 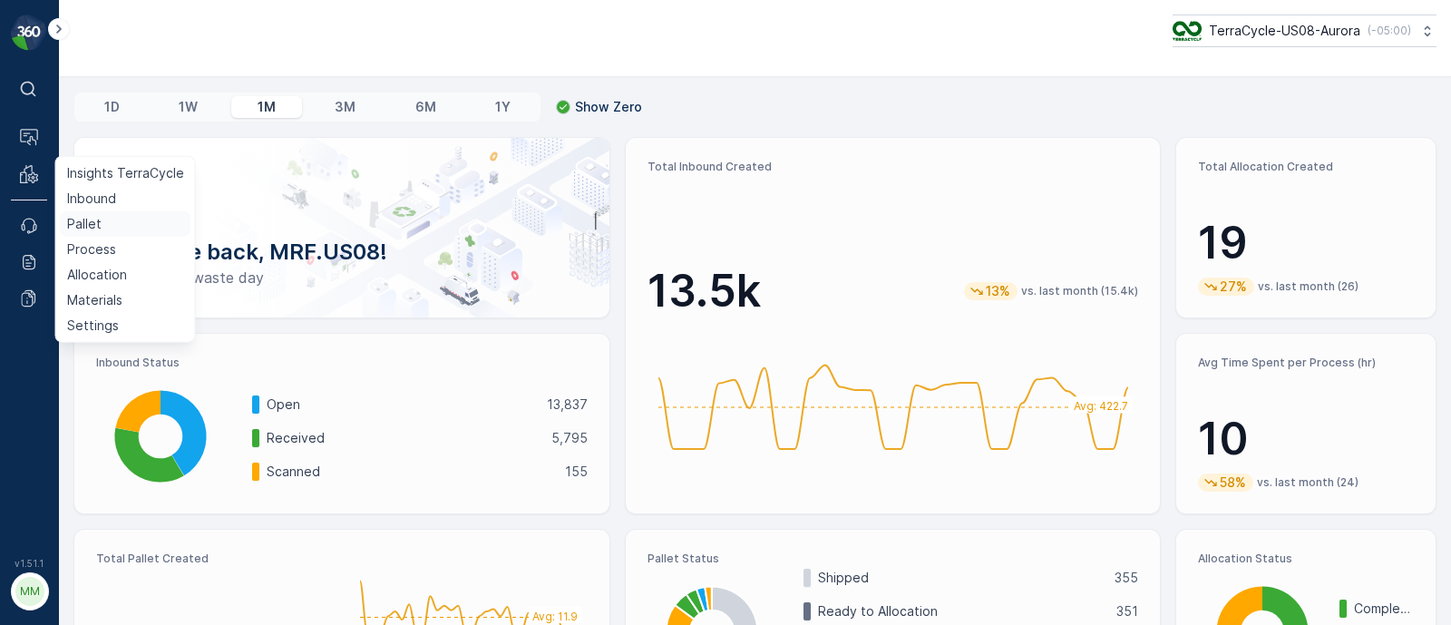 I want to click on p: Total Pallet Created, so click(x=215, y=558).